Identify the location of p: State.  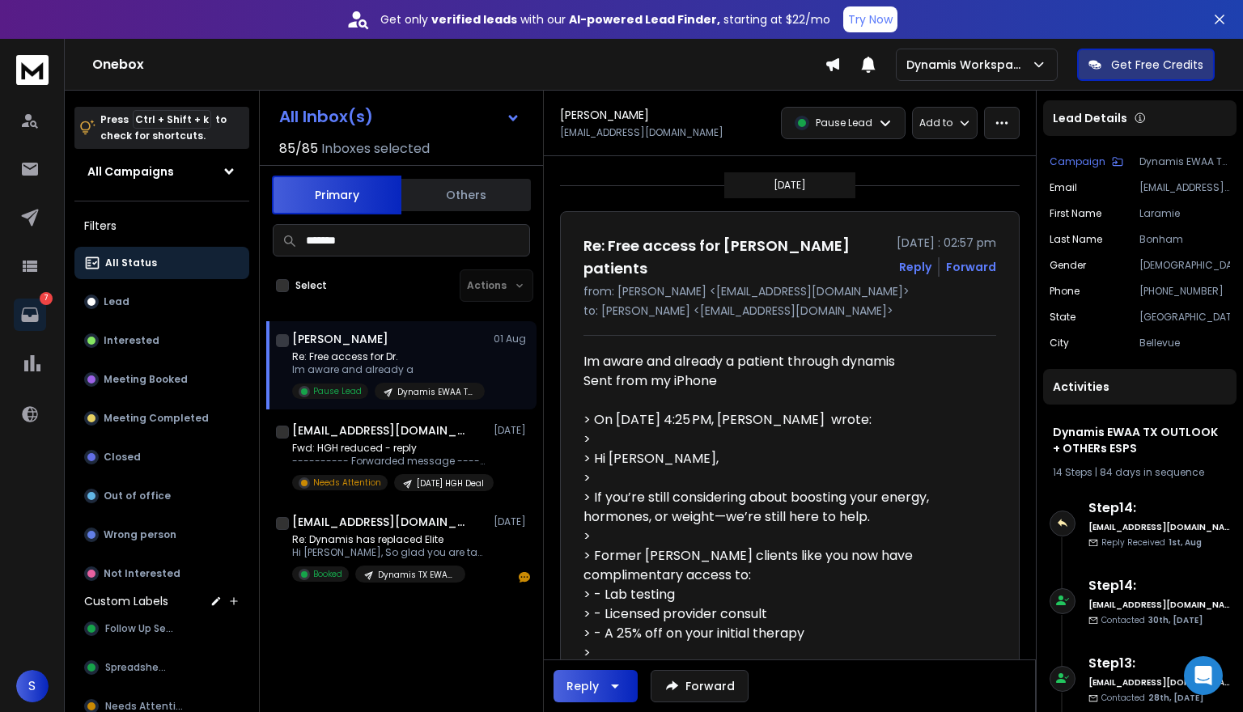
(1063, 317).